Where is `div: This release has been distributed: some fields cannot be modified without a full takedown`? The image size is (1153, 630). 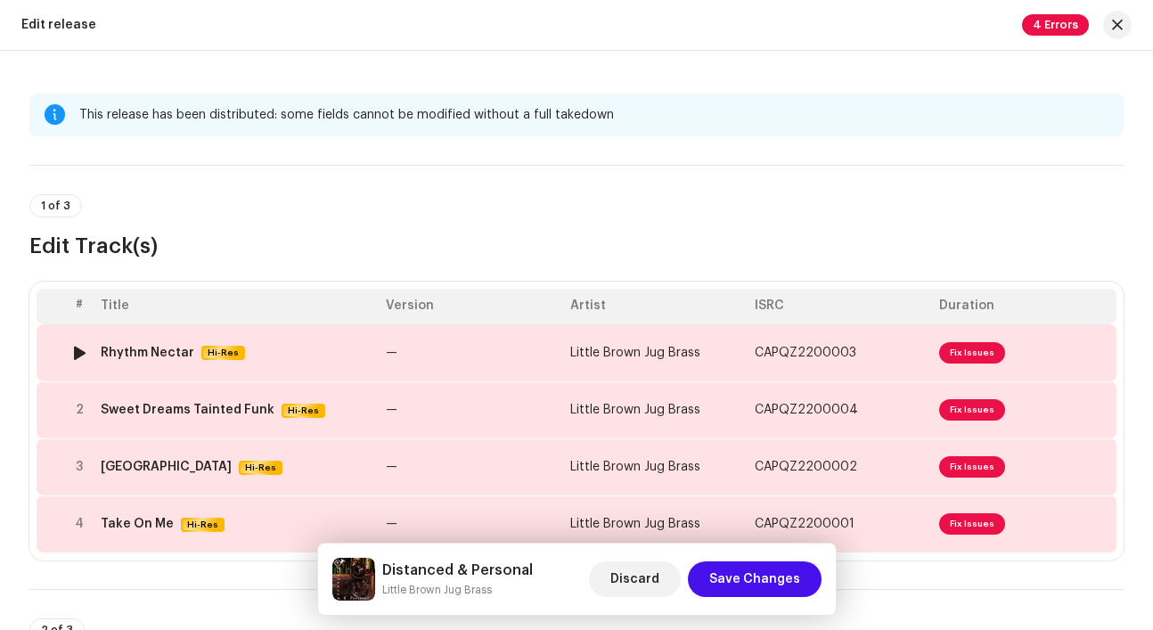 div: This release has been distributed: some fields cannot be modified without a full takedown is located at coordinates (595, 115).